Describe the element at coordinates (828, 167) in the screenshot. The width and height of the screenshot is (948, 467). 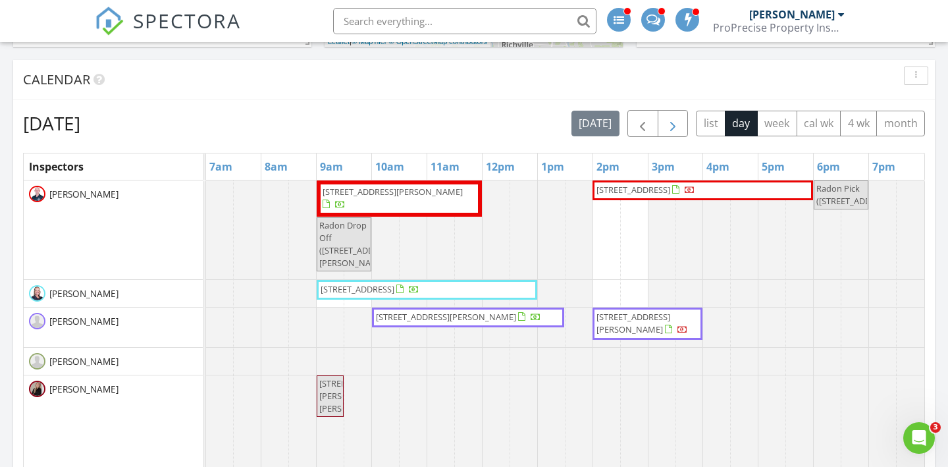
I see `a: 6pm` at that location.